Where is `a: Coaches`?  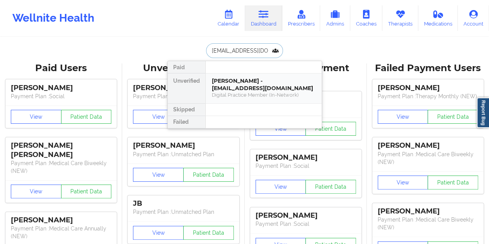
a: Coaches is located at coordinates (366, 18).